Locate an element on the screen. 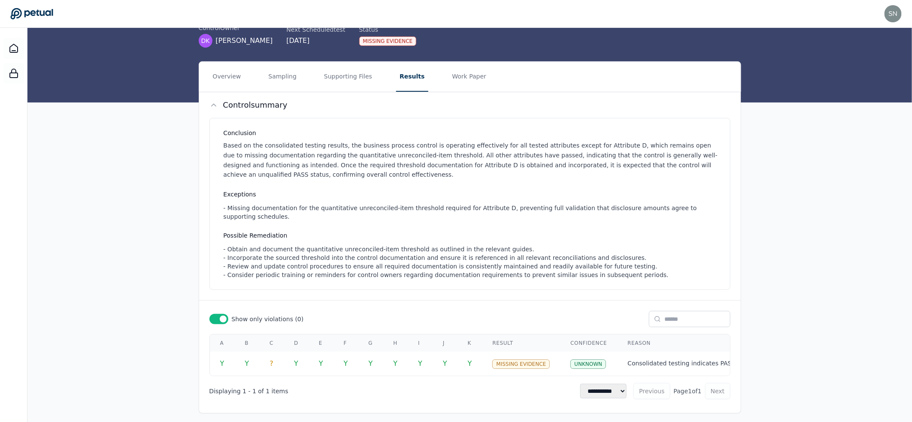 This screenshot has width=912, height=422. a: Go to Dashboard is located at coordinates (32, 14).